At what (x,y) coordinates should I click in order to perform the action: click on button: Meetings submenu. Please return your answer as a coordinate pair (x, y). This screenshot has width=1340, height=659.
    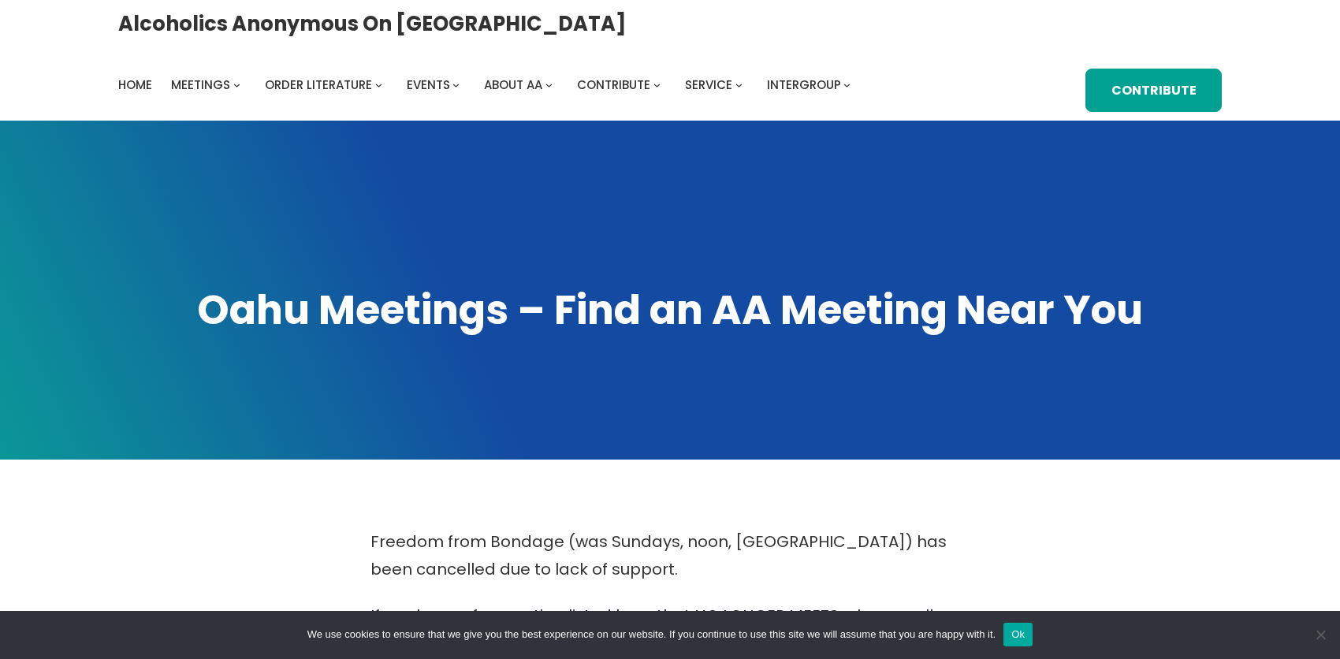
    Looking at the image, I should click on (237, 84).